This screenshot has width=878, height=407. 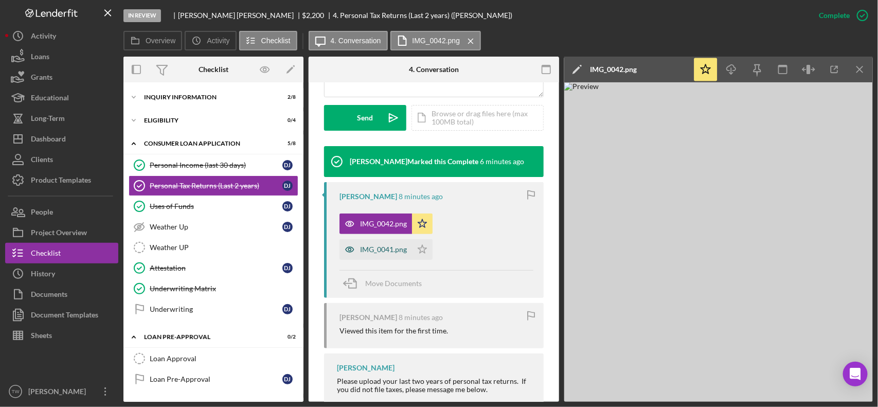 What do you see at coordinates (365, 118) in the screenshot?
I see `div: Send` at bounding box center [365, 118].